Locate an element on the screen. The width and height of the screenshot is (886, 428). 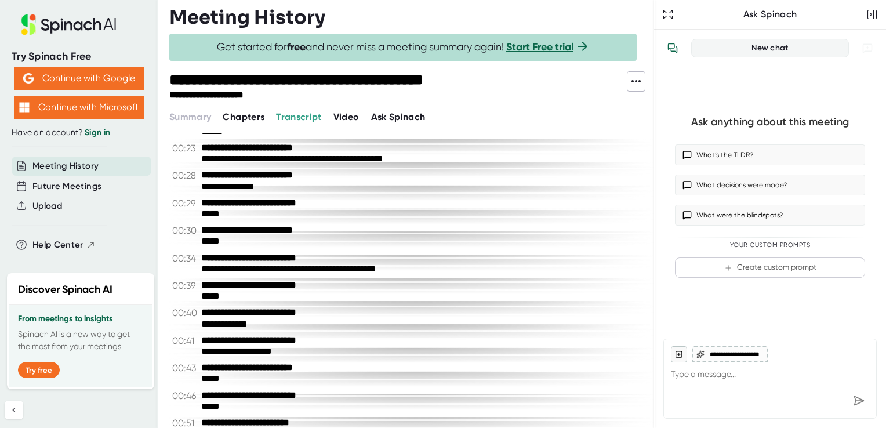
button: Future Meetings is located at coordinates (67, 186).